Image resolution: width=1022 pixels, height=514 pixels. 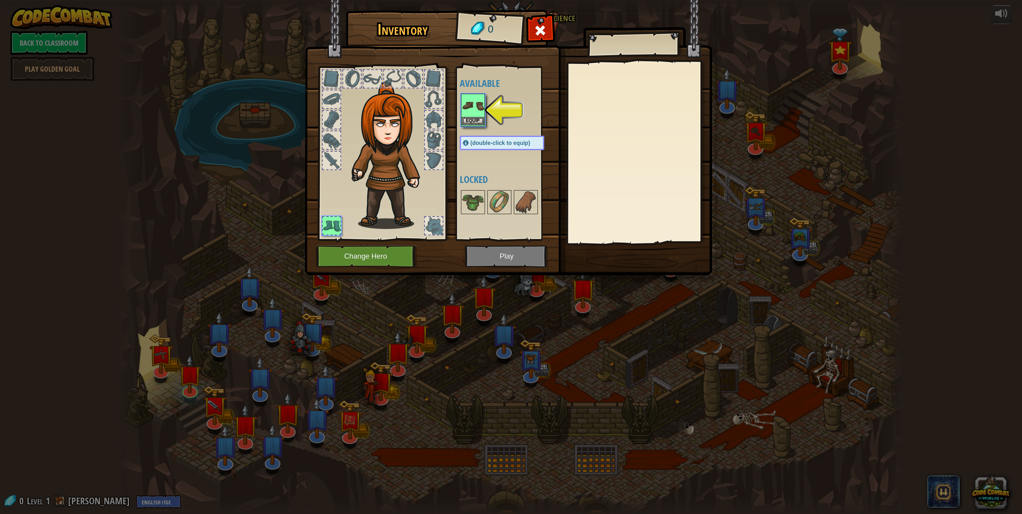 What do you see at coordinates (473, 121) in the screenshot?
I see `button: Equip` at bounding box center [473, 121].